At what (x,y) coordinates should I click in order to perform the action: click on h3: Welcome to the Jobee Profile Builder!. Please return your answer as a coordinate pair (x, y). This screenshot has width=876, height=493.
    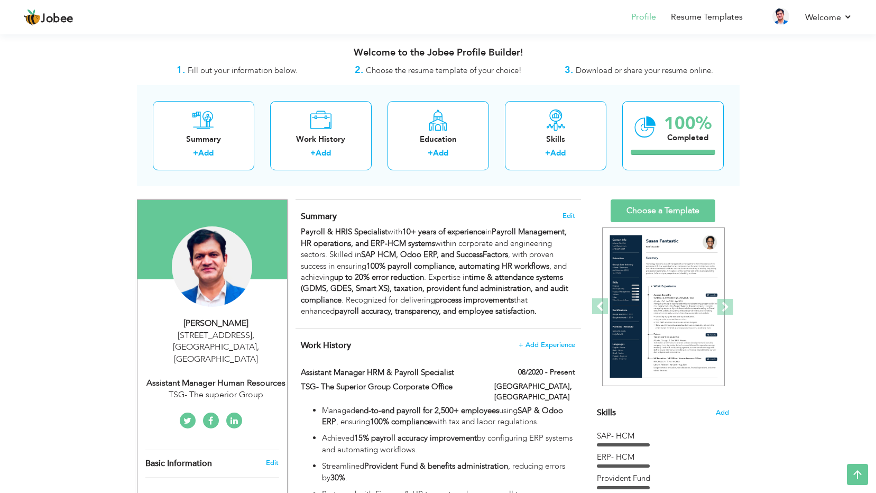
    Looking at the image, I should click on (438, 53).